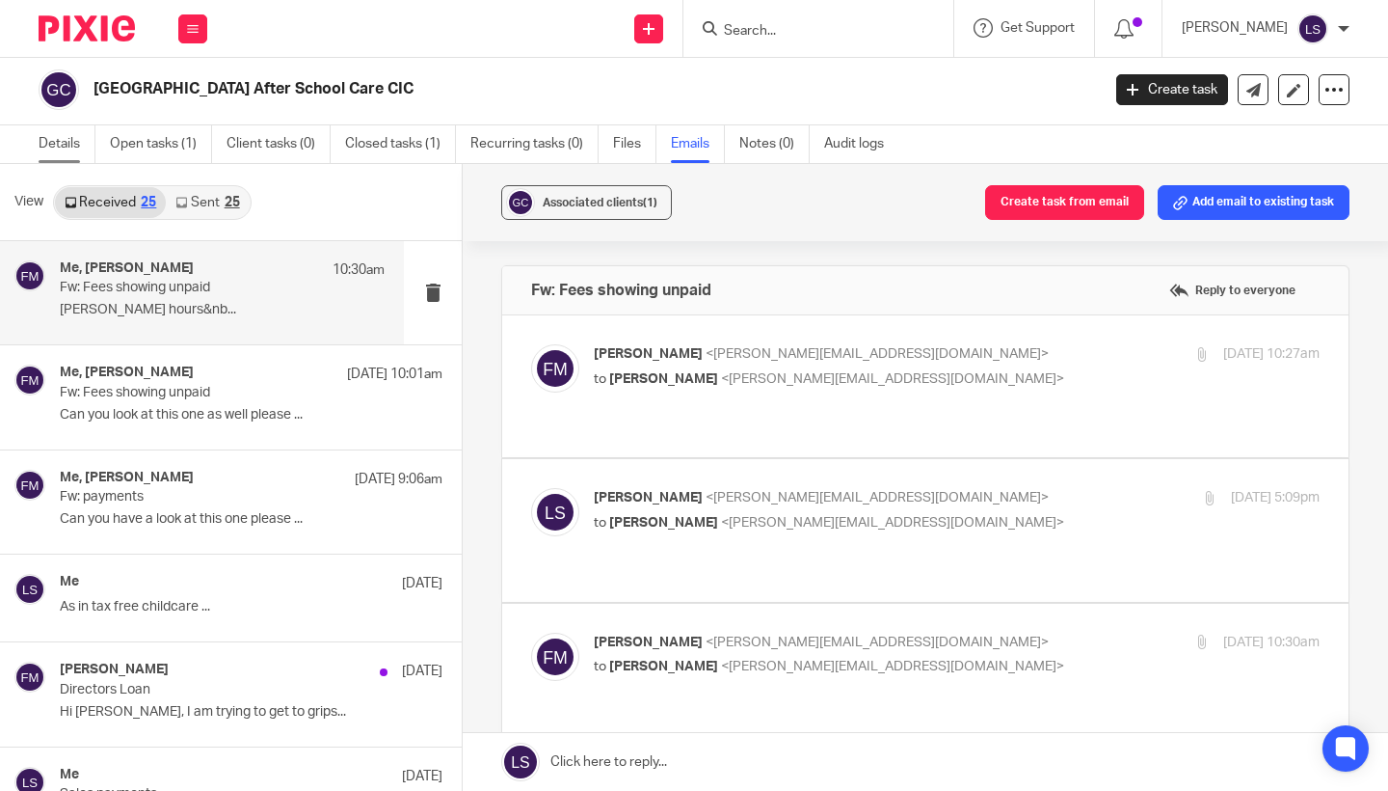  Describe the element at coordinates (861, 144) in the screenshot. I see `a: Audit logs` at that location.